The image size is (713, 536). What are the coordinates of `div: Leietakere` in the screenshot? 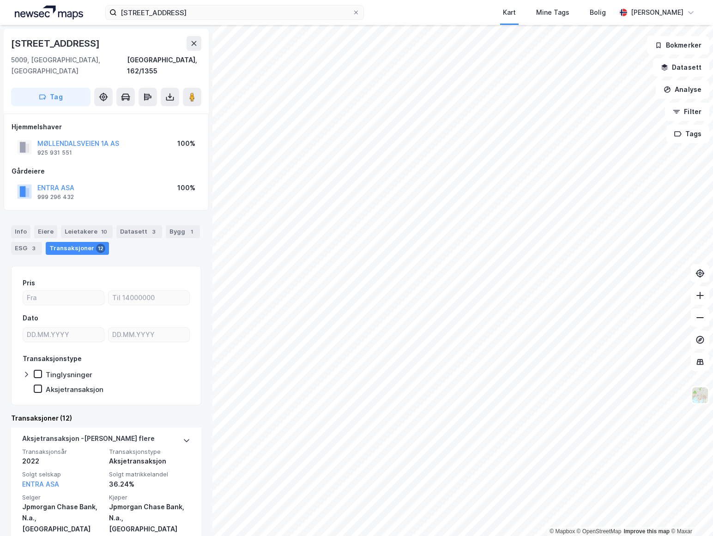 It's located at (87, 232).